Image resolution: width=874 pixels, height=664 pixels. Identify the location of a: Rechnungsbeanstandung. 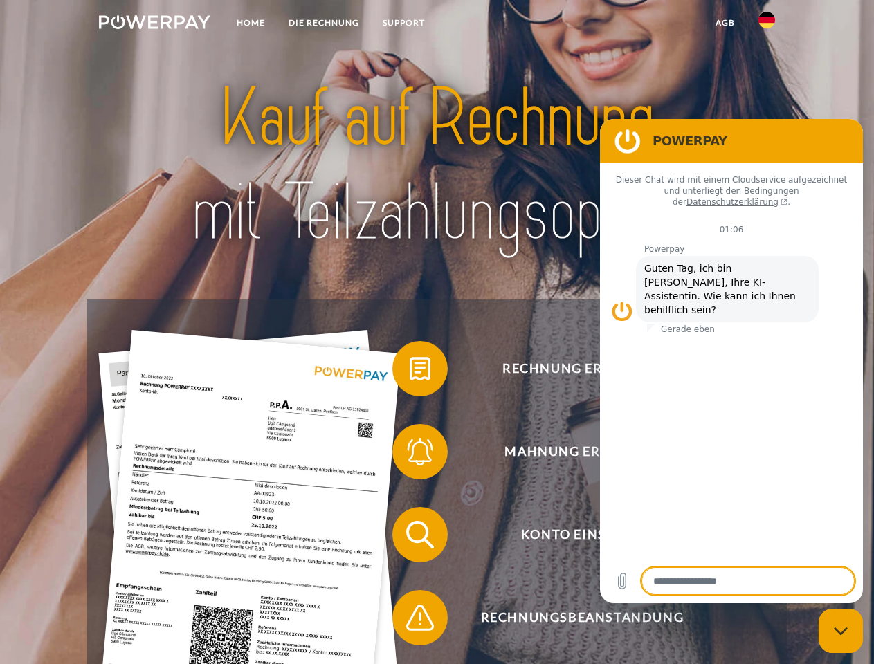
(572, 618).